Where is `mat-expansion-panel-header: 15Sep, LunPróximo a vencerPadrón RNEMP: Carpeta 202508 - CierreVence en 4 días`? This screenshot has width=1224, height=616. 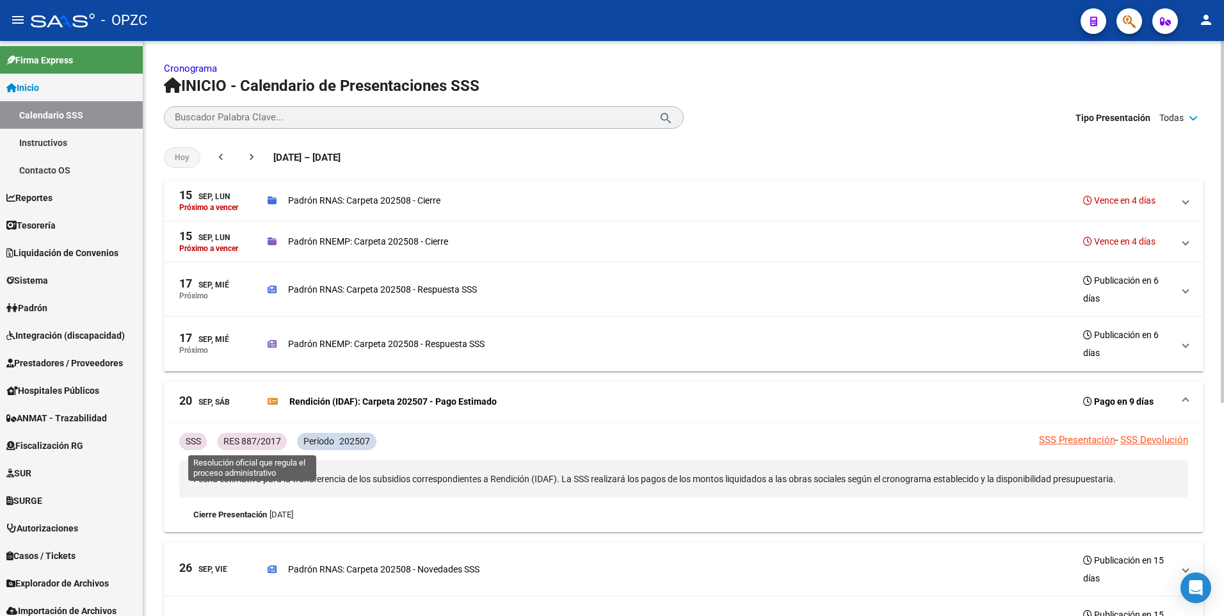 mat-expansion-panel-header: 15Sep, LunPróximo a vencerPadrón RNEMP: Carpeta 202508 - CierreVence en 4 días is located at coordinates (684, 242).